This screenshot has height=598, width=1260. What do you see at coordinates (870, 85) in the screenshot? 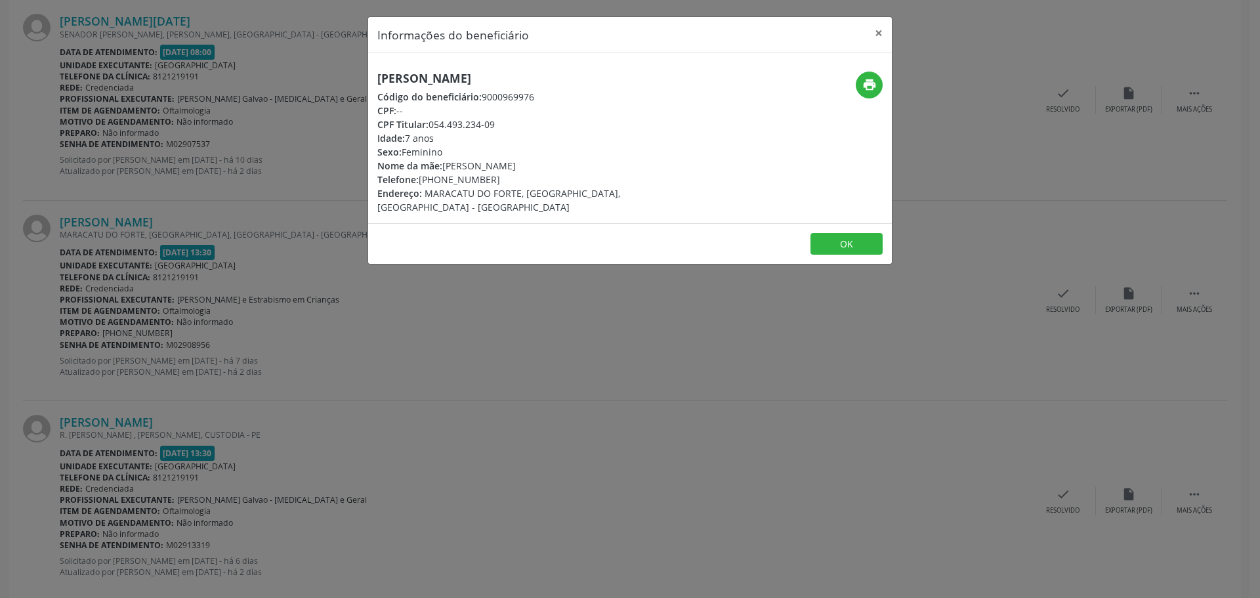
I see `i: print` at bounding box center [870, 85].